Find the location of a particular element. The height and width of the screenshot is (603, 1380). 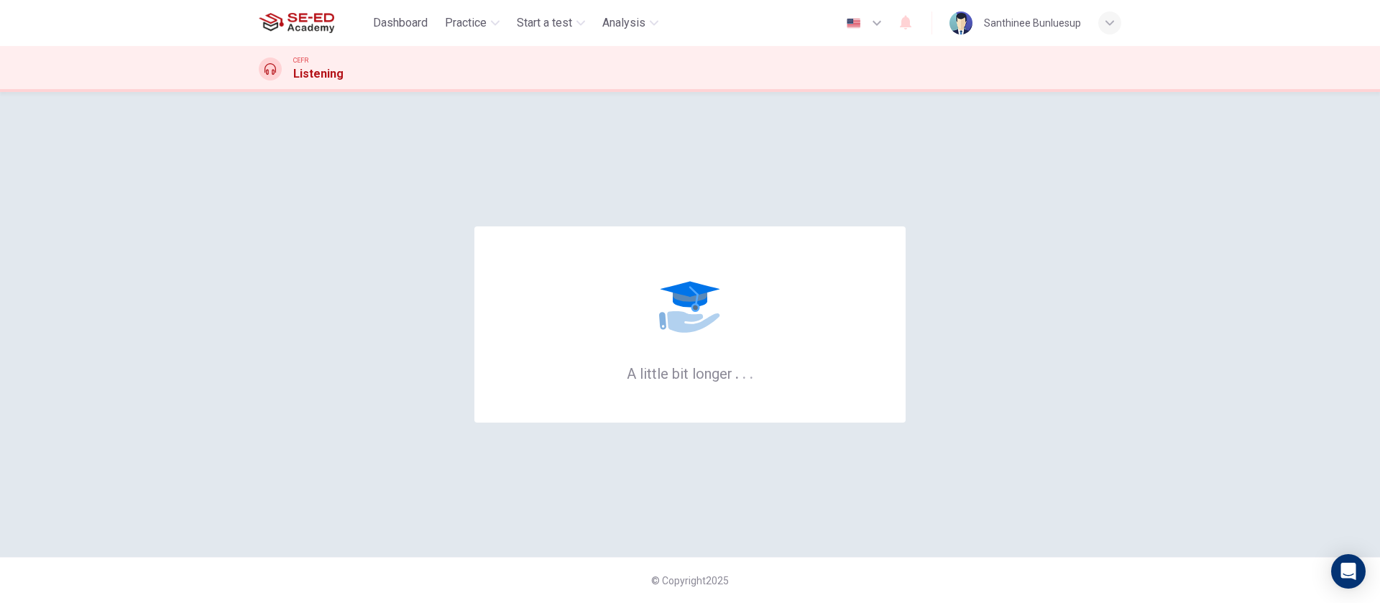

span: Analysis is located at coordinates (624, 23).